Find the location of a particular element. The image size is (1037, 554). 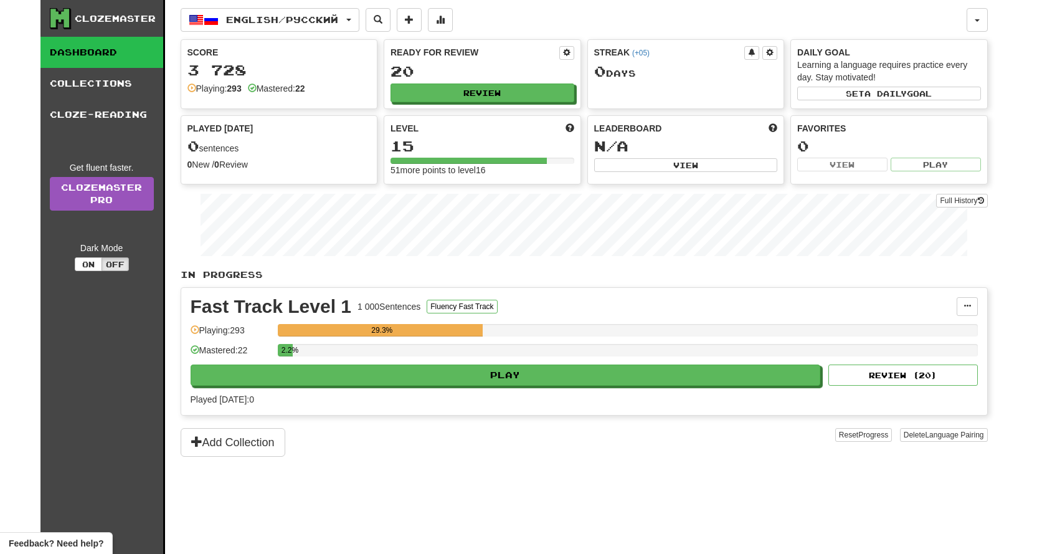

div: 2.2% is located at coordinates (287, 350).